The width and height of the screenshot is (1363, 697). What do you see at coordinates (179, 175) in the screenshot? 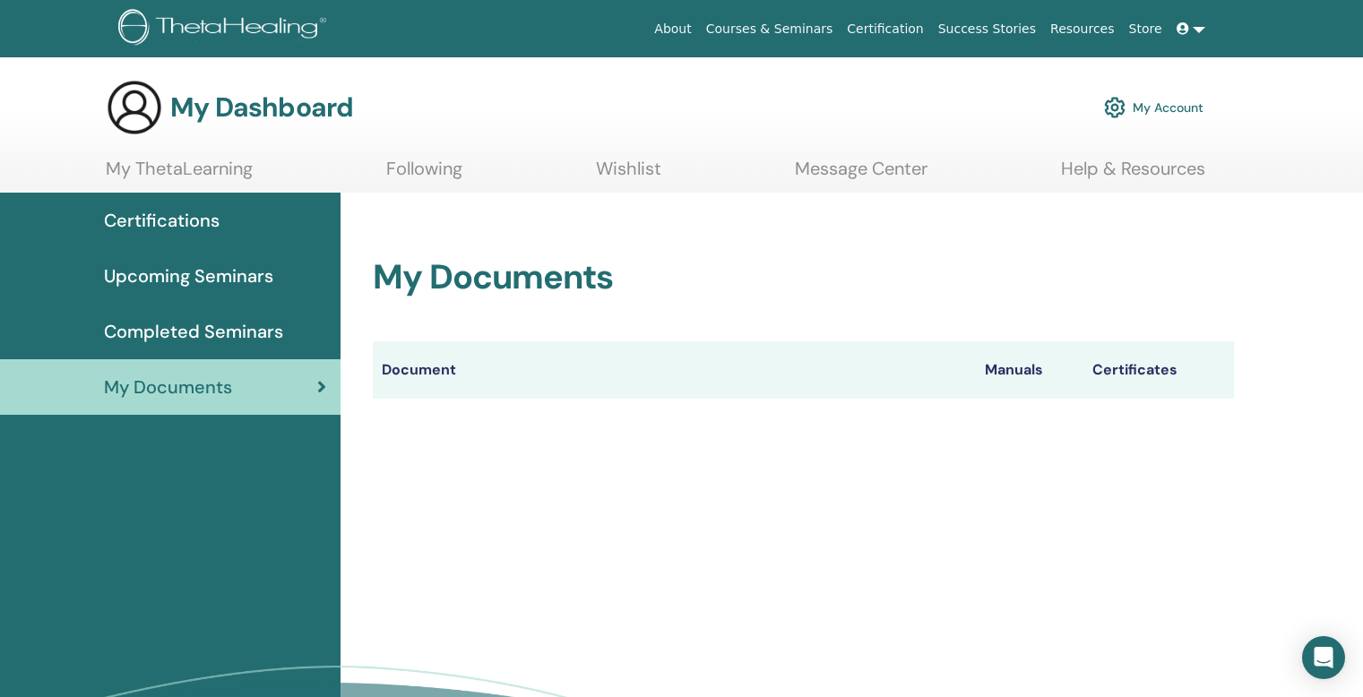
I see `a: My ThetaLearning` at bounding box center [179, 175].